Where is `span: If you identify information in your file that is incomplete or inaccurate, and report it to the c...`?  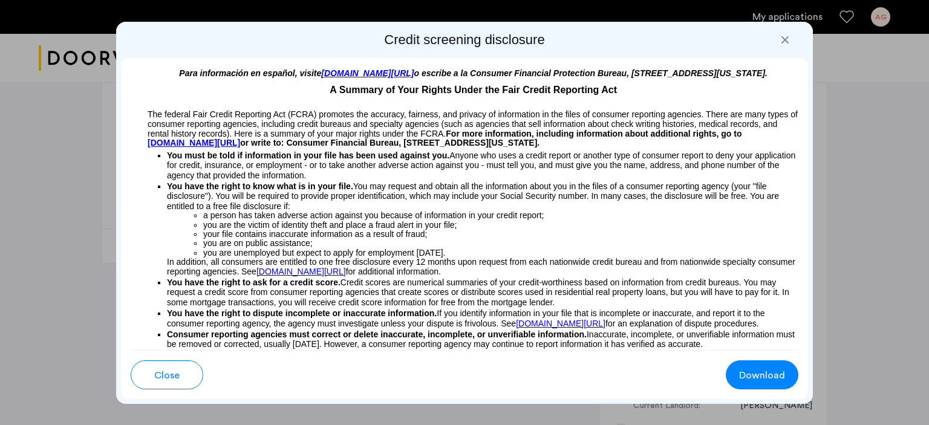
span: If you identify information in your file that is incomplete or inaccurate, and report it to the c... is located at coordinates (466, 318).